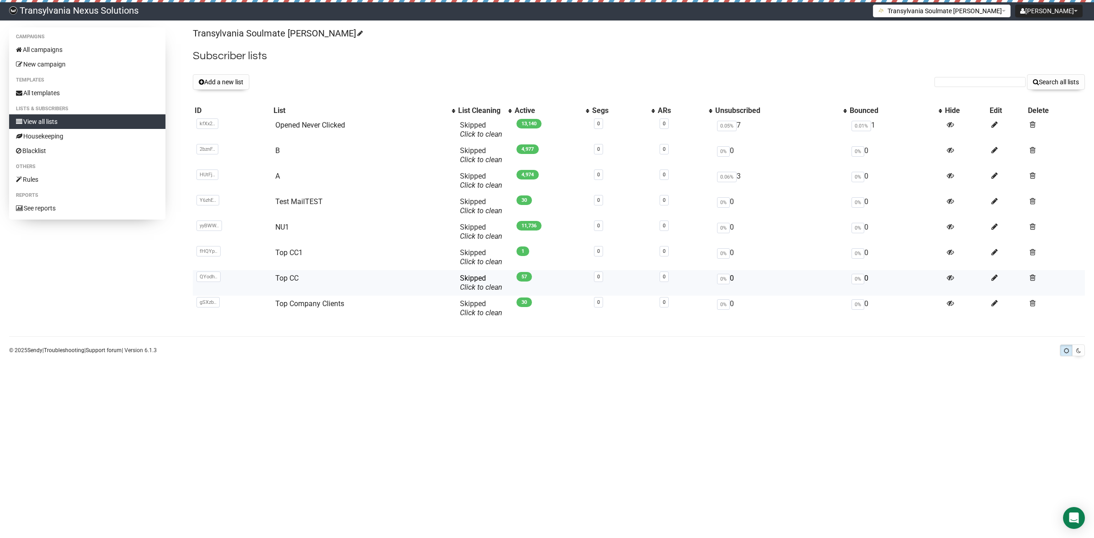 The width and height of the screenshot is (1094, 538). What do you see at coordinates (87, 93) in the screenshot?
I see `a: All templates` at bounding box center [87, 93].